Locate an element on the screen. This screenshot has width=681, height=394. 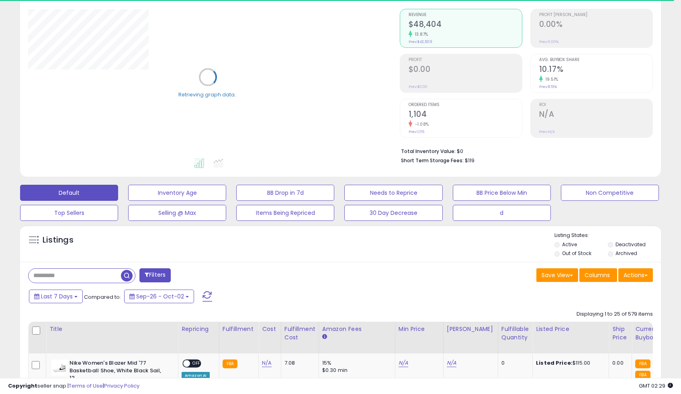
small: Amazon Fees. is located at coordinates (325, 337).